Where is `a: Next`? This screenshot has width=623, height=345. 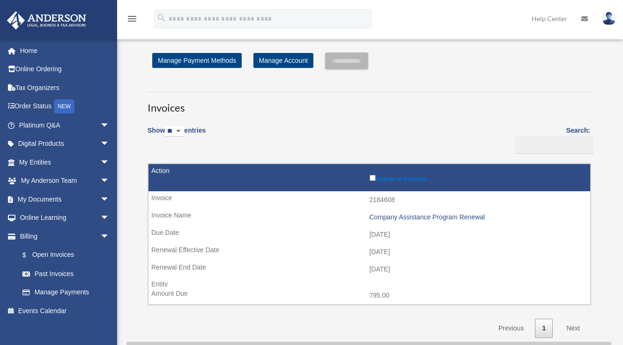 a: Next is located at coordinates (573, 328).